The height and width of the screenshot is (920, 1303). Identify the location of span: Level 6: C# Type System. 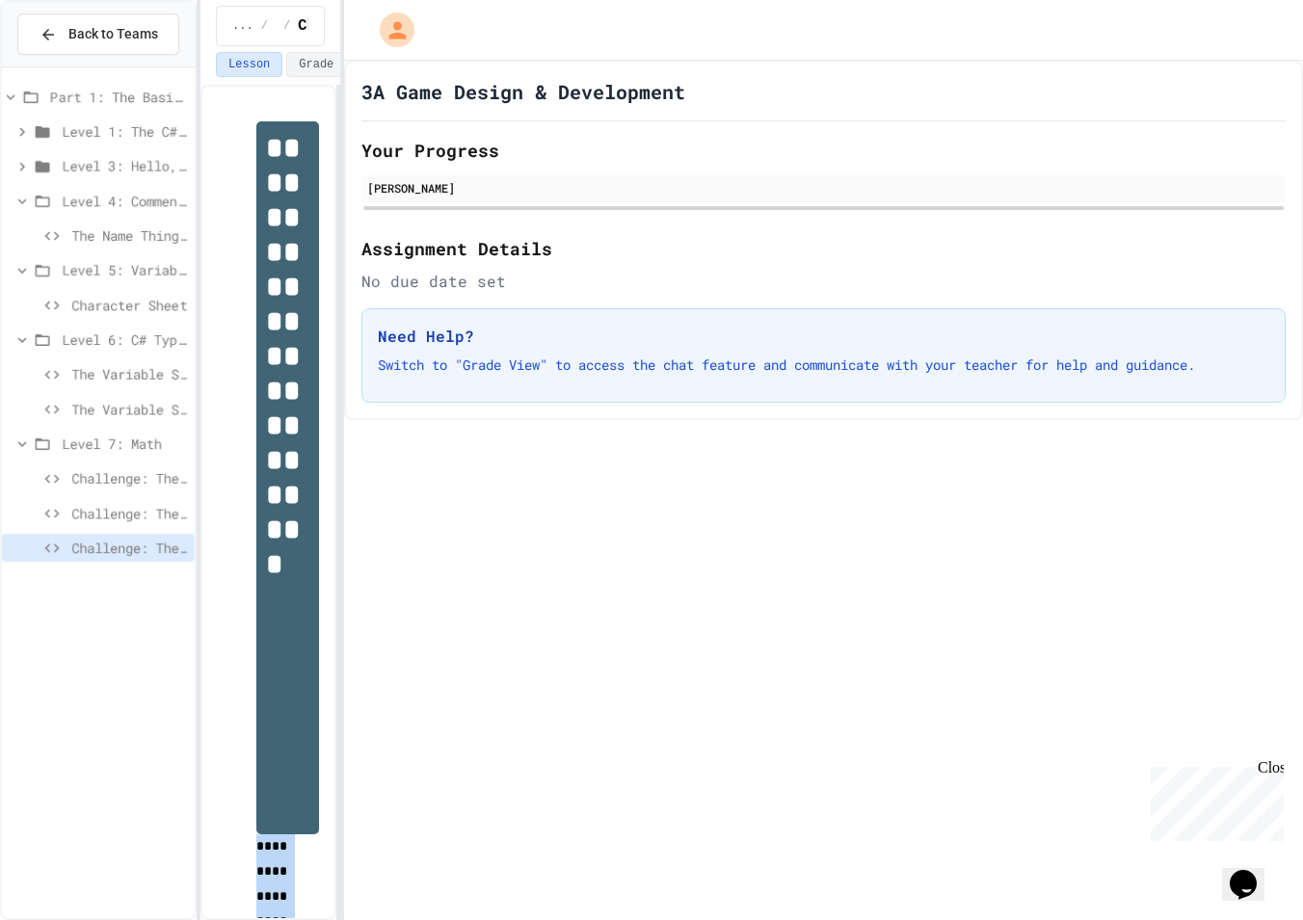
(124, 339).